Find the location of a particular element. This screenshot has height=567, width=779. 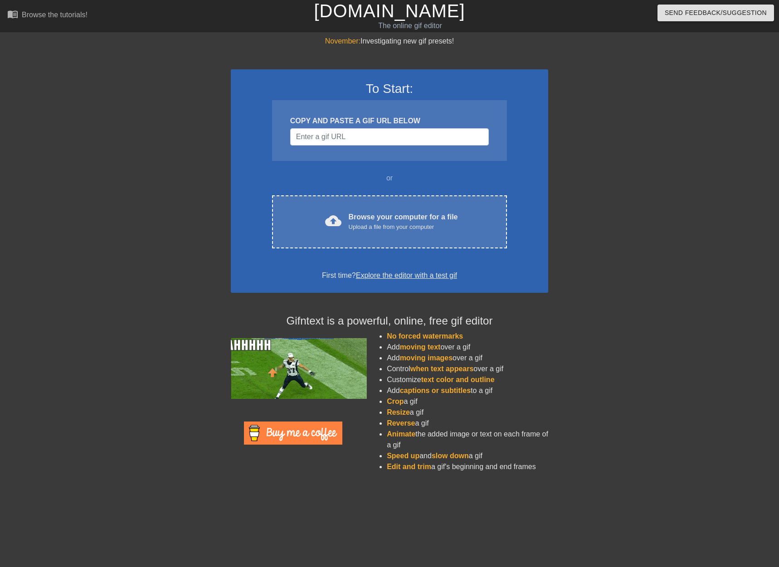

img: Buy Me A Coffee is located at coordinates (293, 433).